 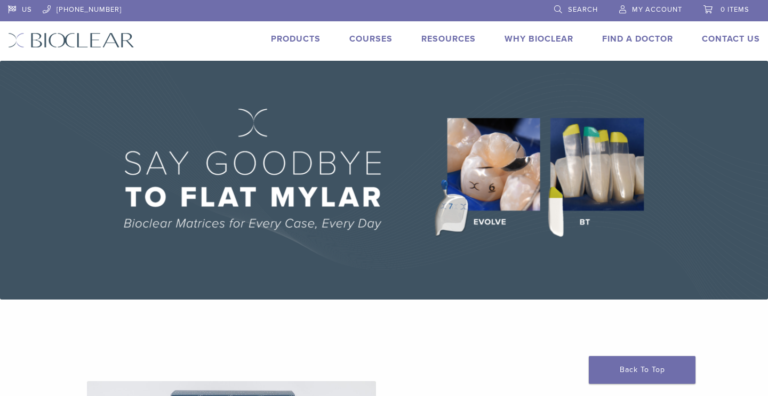 I want to click on a: Courses, so click(x=371, y=39).